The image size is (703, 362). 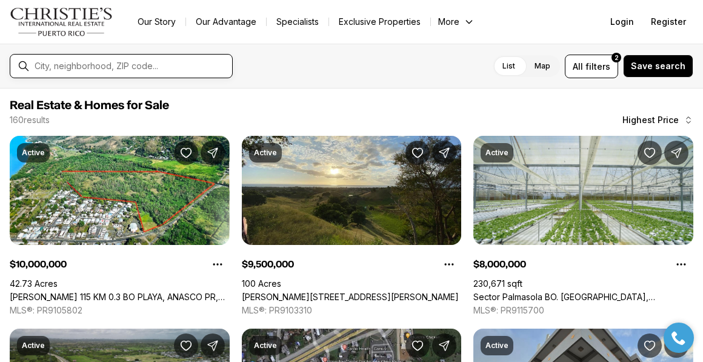 What do you see at coordinates (379, 22) in the screenshot?
I see `a: Exclusive Properties` at bounding box center [379, 22].